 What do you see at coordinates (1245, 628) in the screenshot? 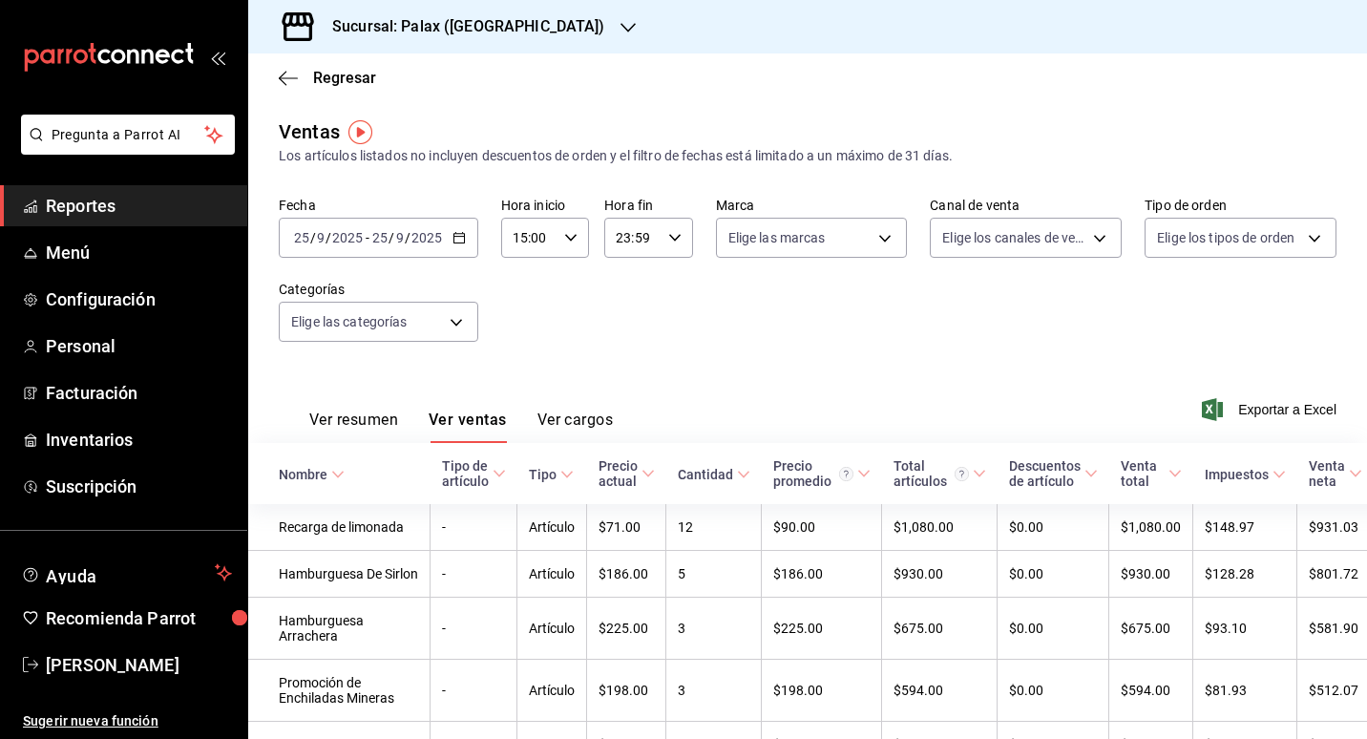
I see `td: $93.10` at bounding box center [1245, 628].